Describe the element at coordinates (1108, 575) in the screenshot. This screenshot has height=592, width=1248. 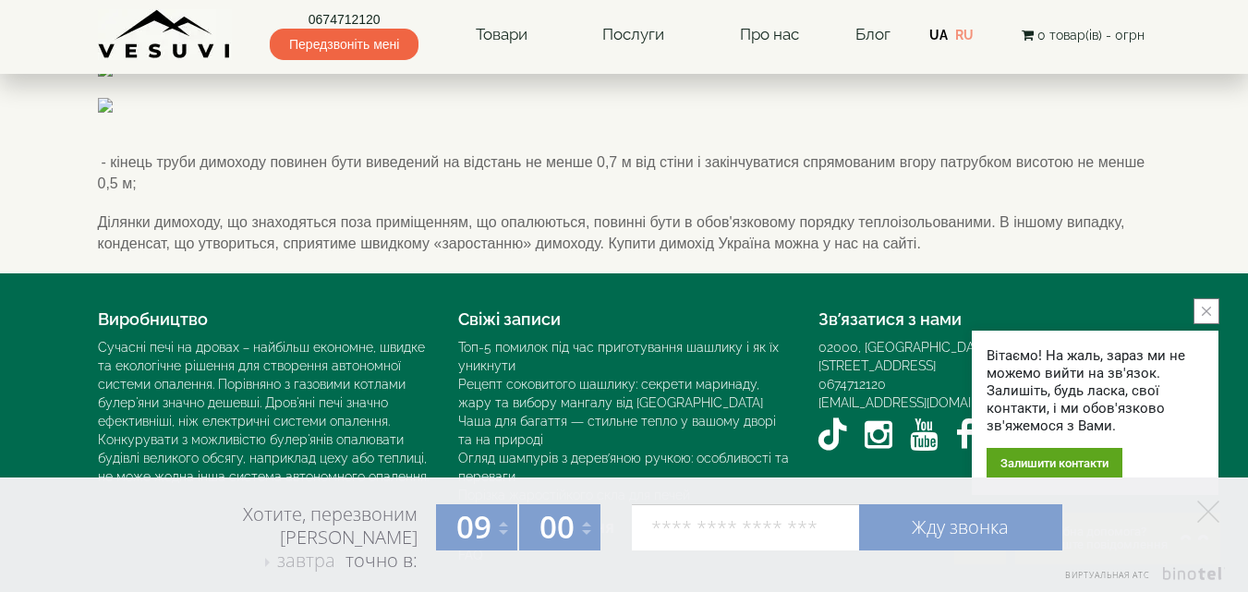
I see `span: Виртуальная АТС` at that location.